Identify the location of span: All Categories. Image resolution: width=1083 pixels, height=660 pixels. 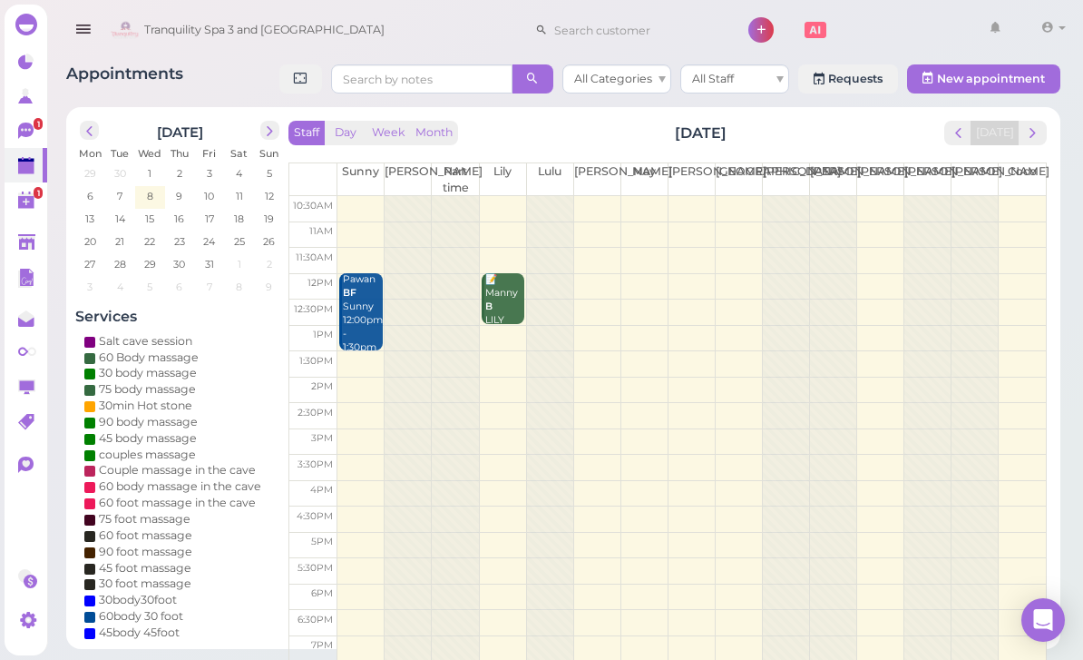
(613, 78).